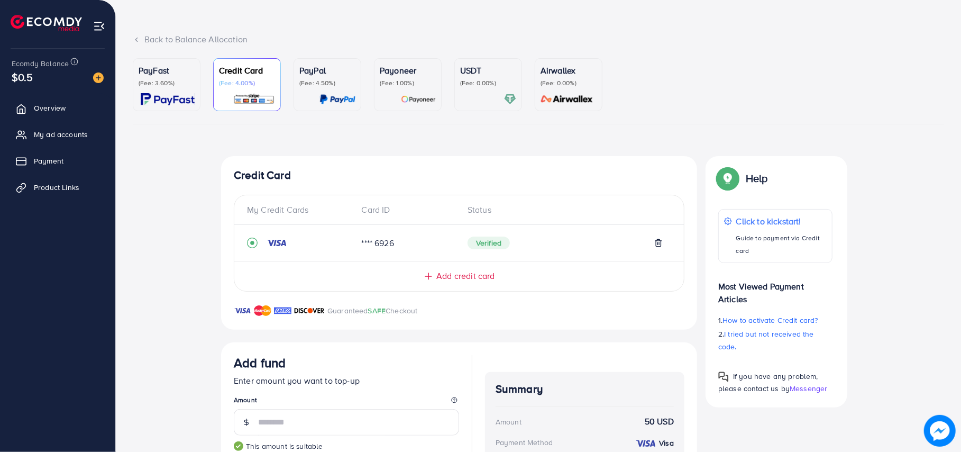 The height and width of the screenshot is (452, 961). Describe the element at coordinates (459, 175) in the screenshot. I see `h4: Credit Card` at that location.